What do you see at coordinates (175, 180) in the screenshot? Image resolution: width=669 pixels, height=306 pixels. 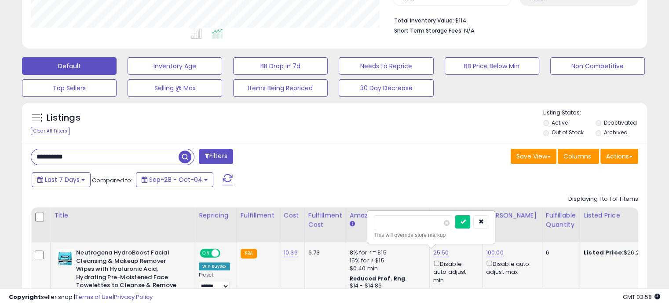 I see `button: Sep-28 - Oct-04` at bounding box center [175, 180].